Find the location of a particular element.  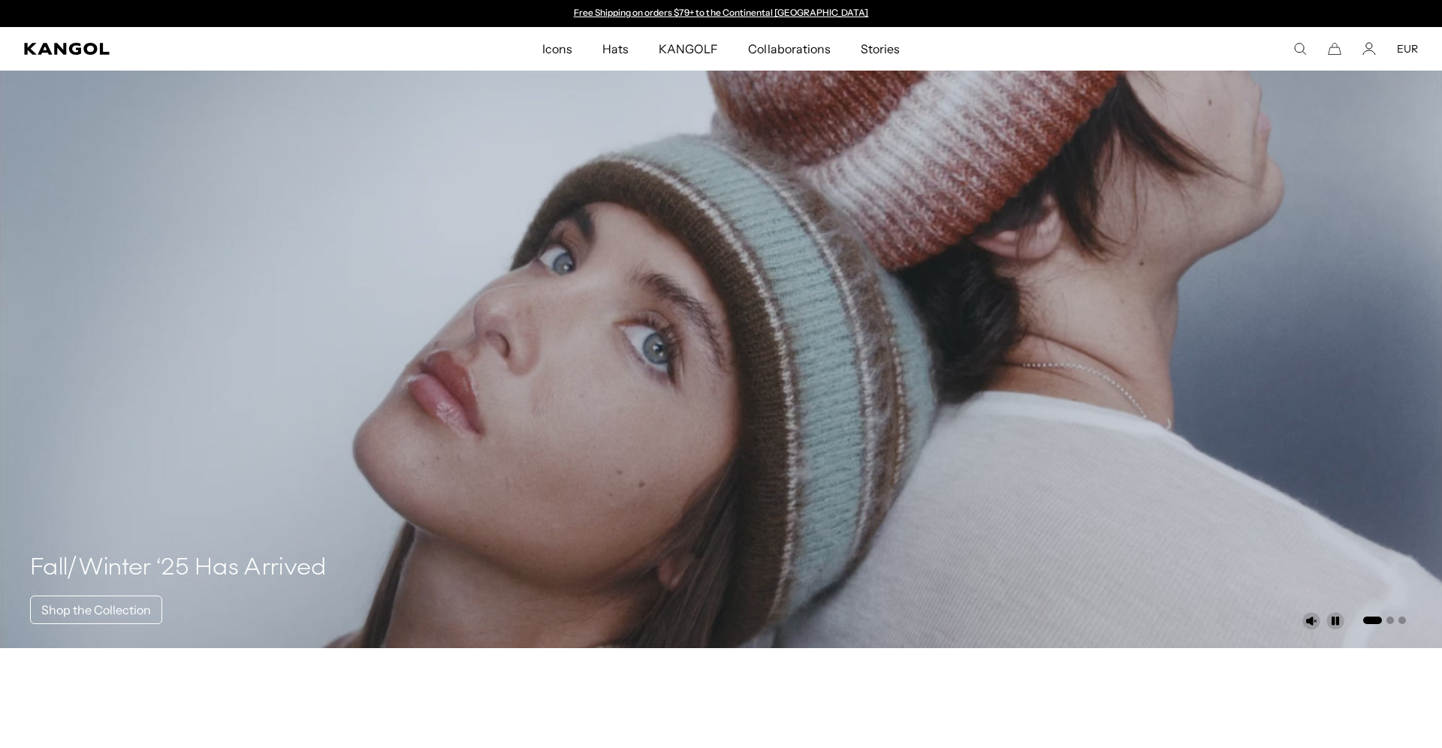

ul: Select a slide to show is located at coordinates (1383, 619).